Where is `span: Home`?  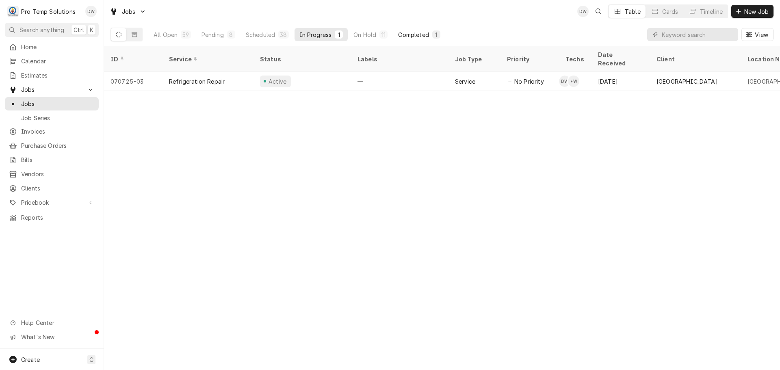
span: Home is located at coordinates (58, 47).